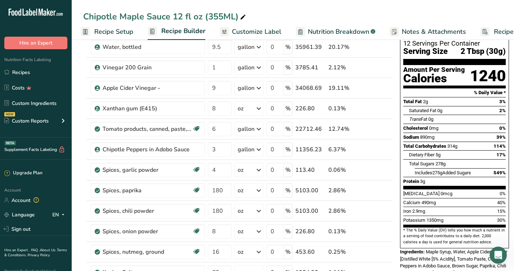  I want to click on div: 22712.46, so click(311, 129).